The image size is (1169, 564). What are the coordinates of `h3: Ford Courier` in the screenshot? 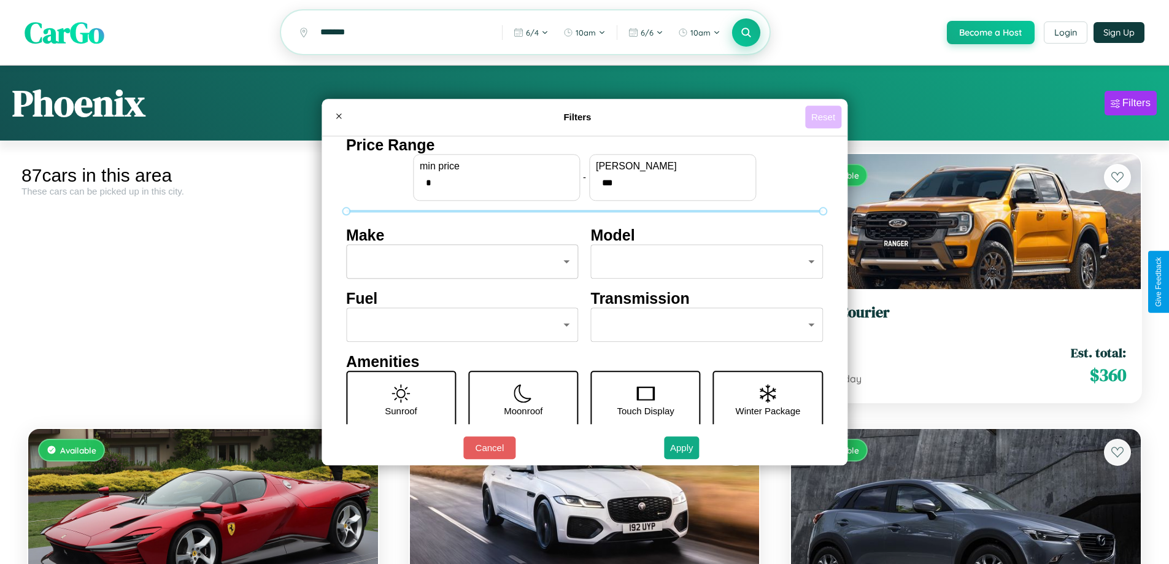 It's located at (966, 312).